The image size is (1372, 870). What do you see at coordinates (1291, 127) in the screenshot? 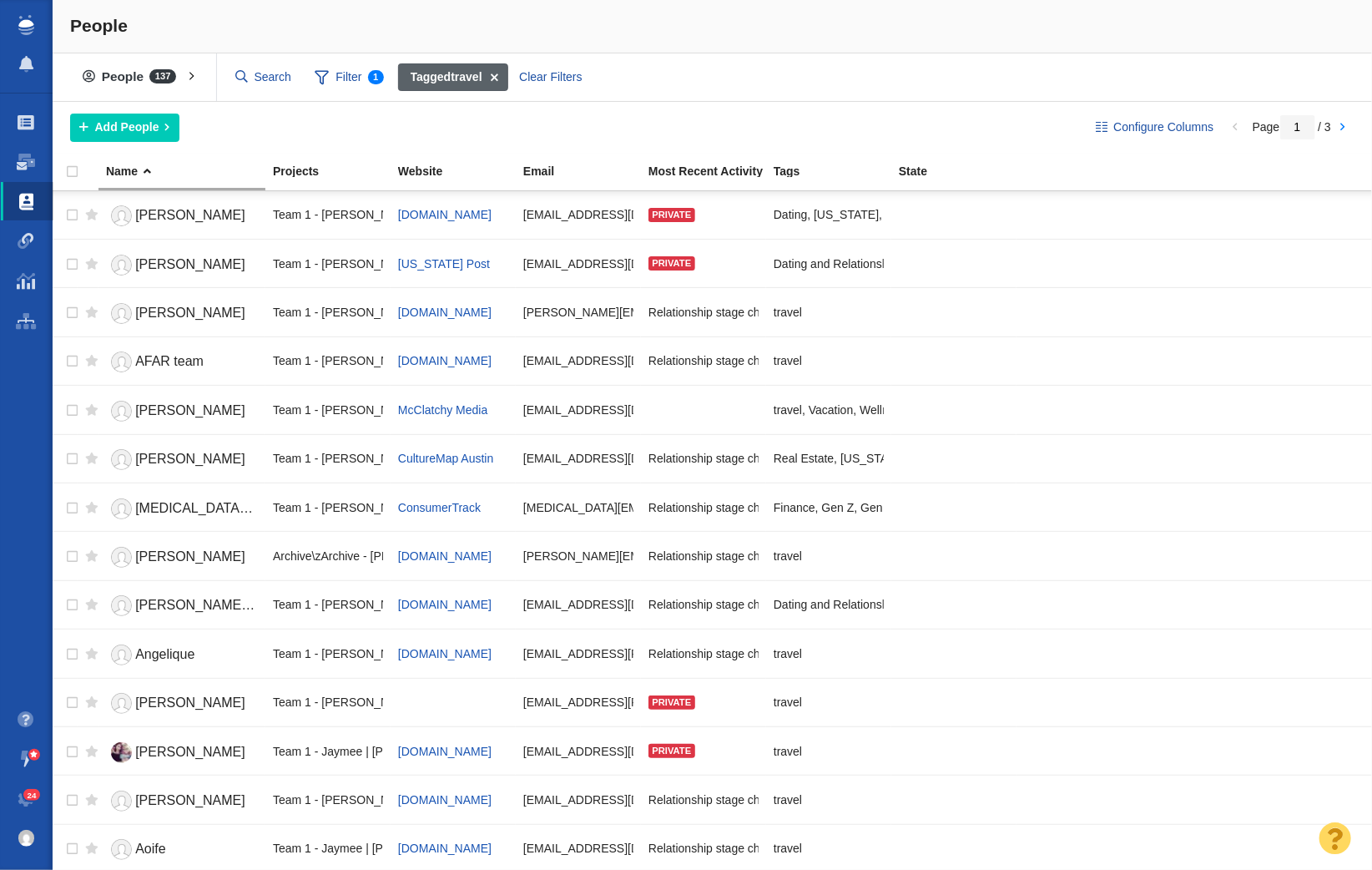
I see `span: Page / 3` at bounding box center [1291, 127].